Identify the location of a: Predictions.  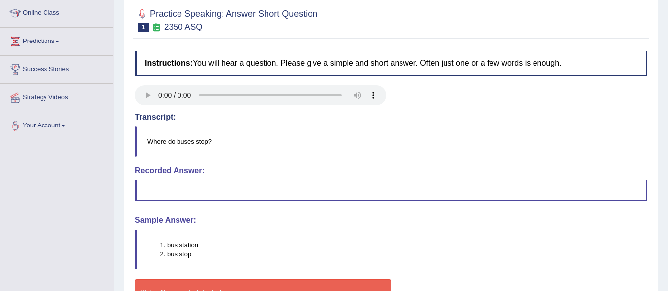
(57, 40).